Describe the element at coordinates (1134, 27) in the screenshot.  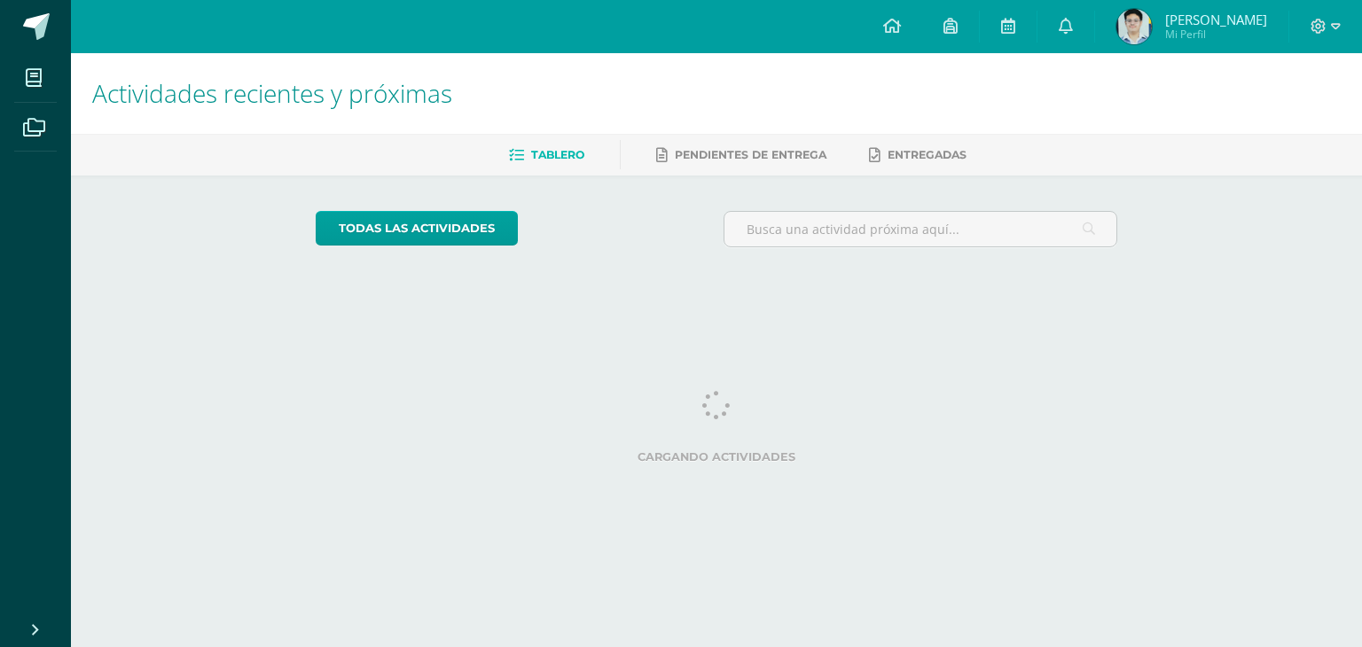
I see `img: 71e9443978d38be4c054047dd6a4f626.png` at that location.